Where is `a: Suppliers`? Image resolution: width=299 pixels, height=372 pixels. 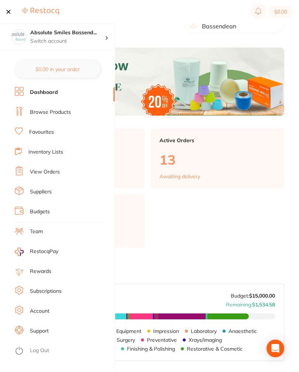
a: Suppliers is located at coordinates (41, 192).